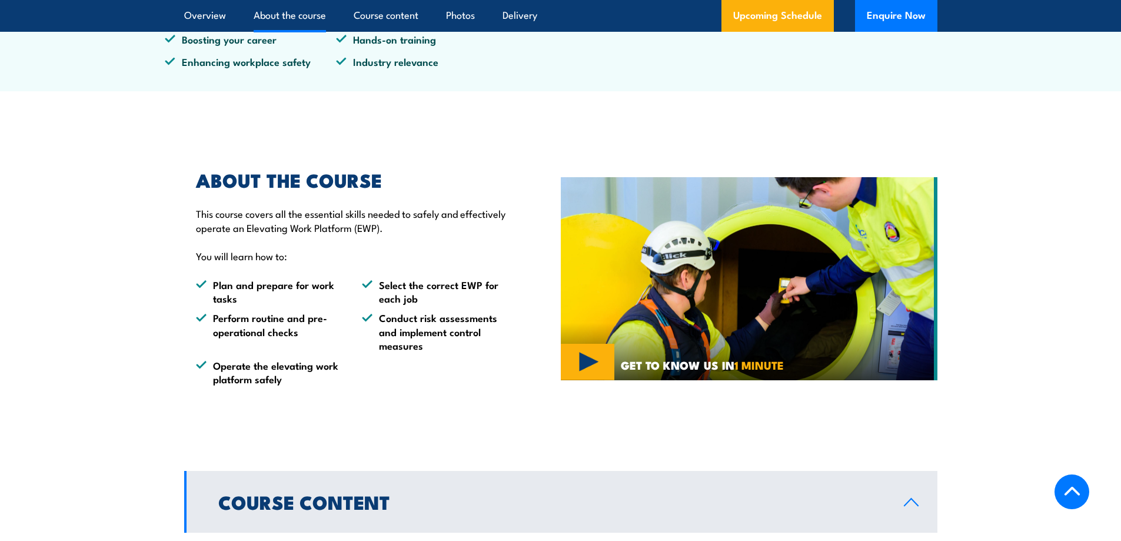 Image resolution: width=1121 pixels, height=541 pixels. Describe the element at coordinates (422, 39) in the screenshot. I see `li: Hands-on training` at that location.